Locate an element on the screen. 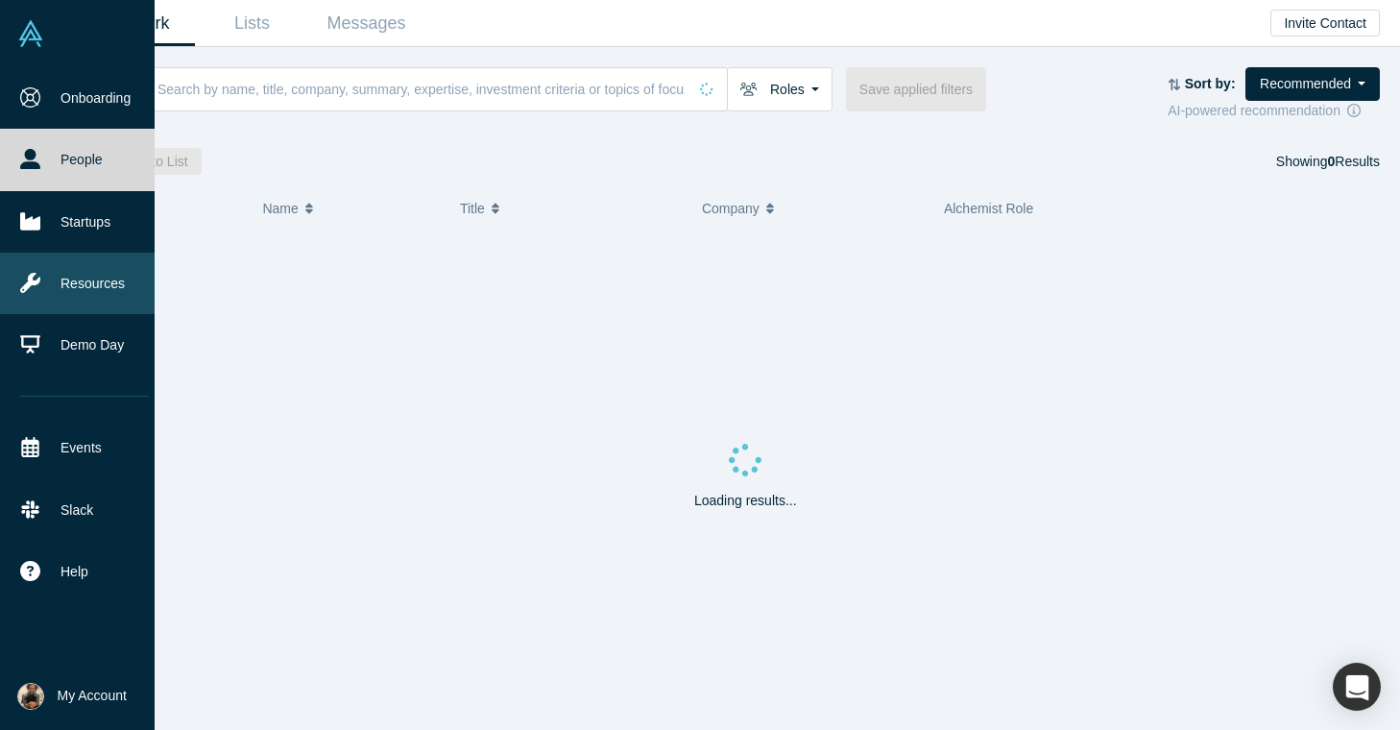  button: Recommended is located at coordinates (1313, 84).